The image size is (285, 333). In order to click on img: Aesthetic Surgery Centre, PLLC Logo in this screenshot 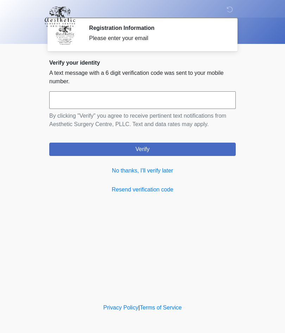, I will do `click(60, 17)`.